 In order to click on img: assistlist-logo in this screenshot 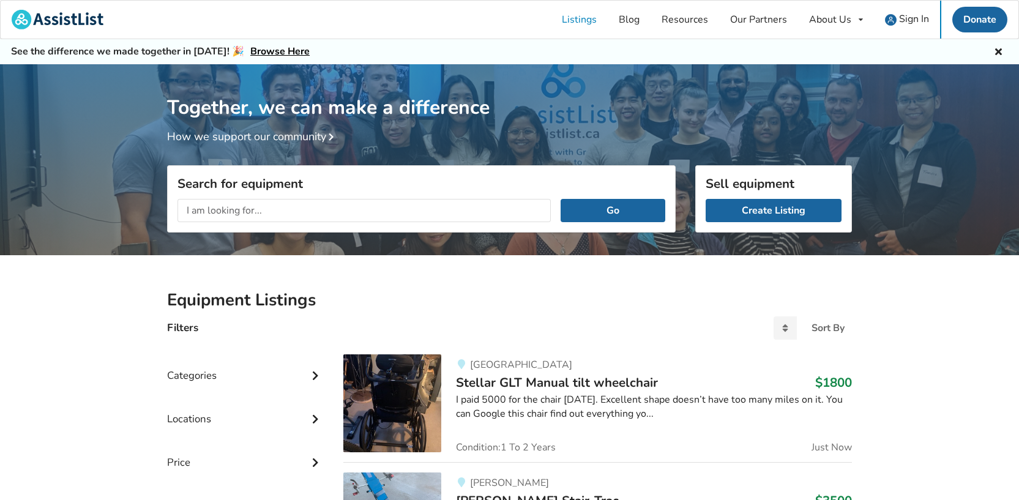, I will do `click(58, 20)`.